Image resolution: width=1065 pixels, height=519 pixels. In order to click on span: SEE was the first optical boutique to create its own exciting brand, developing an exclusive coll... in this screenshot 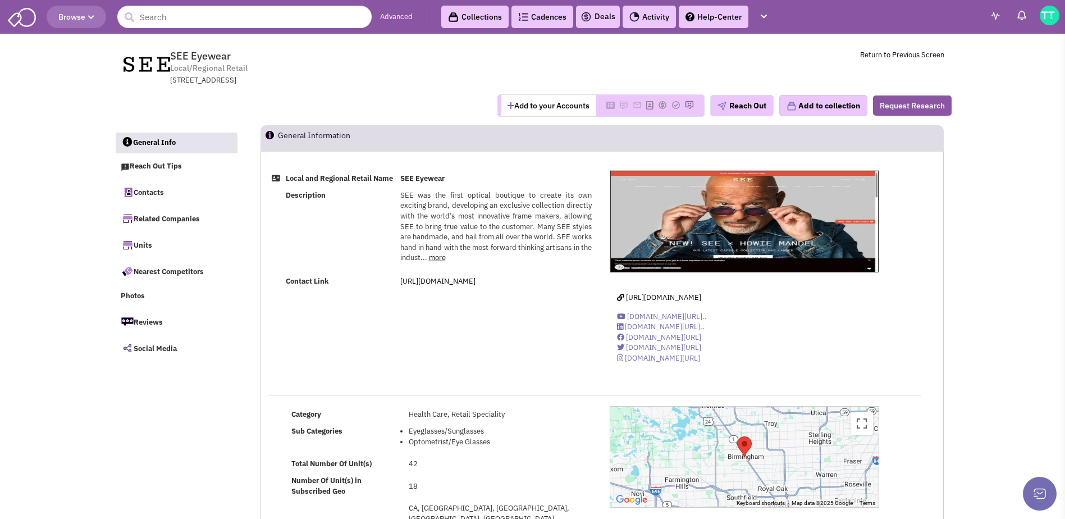, I will do `click(496, 226)`.